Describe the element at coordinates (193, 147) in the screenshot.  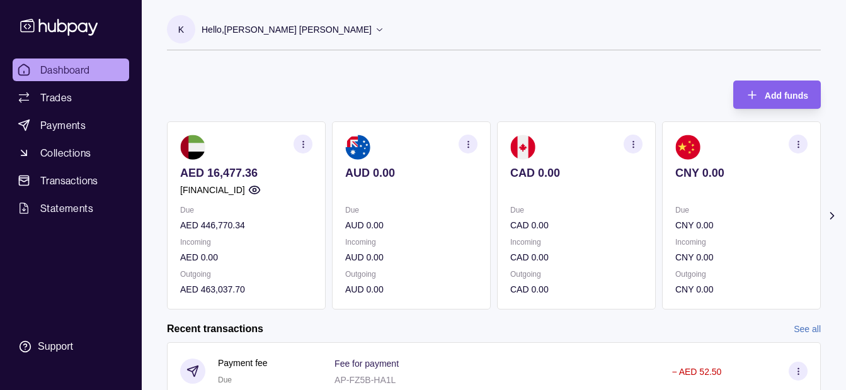
I see `img: ae` at that location.